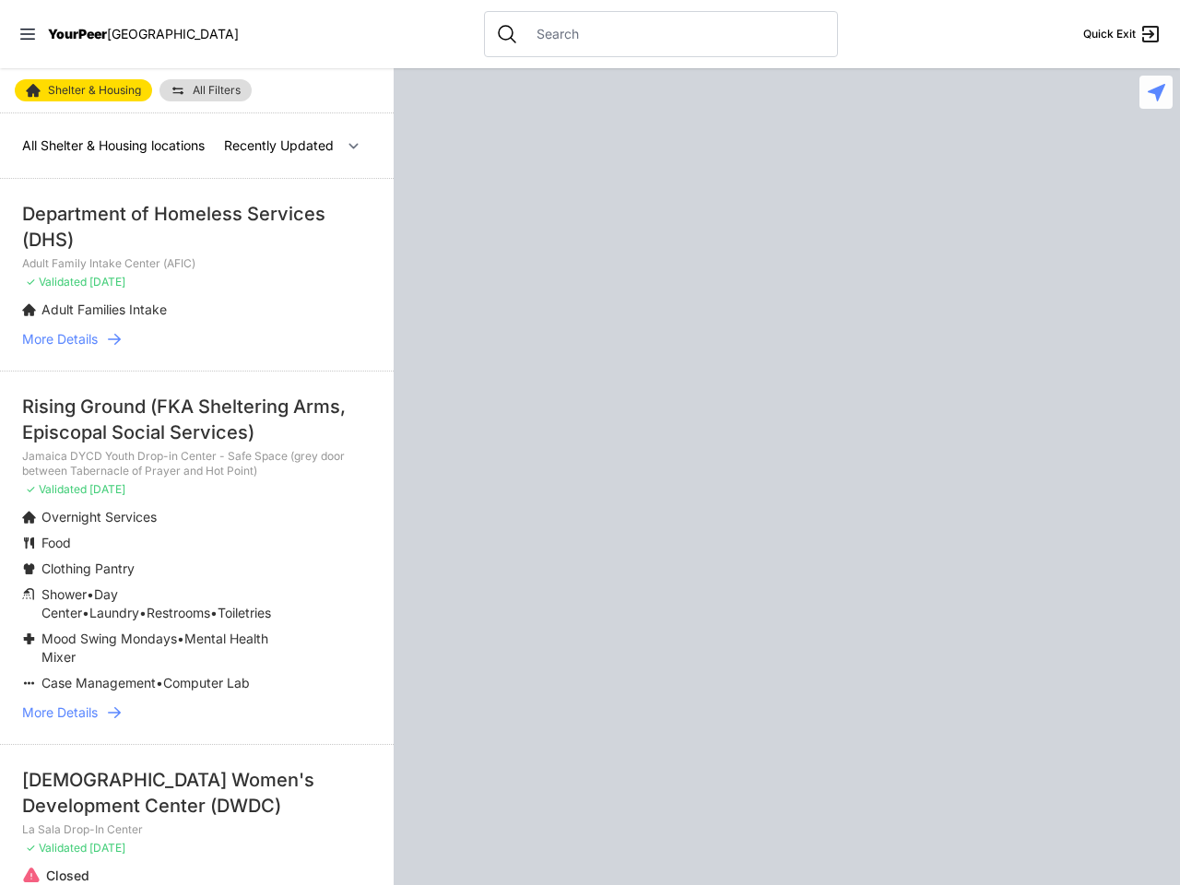  I want to click on span: Laundry, so click(114, 612).